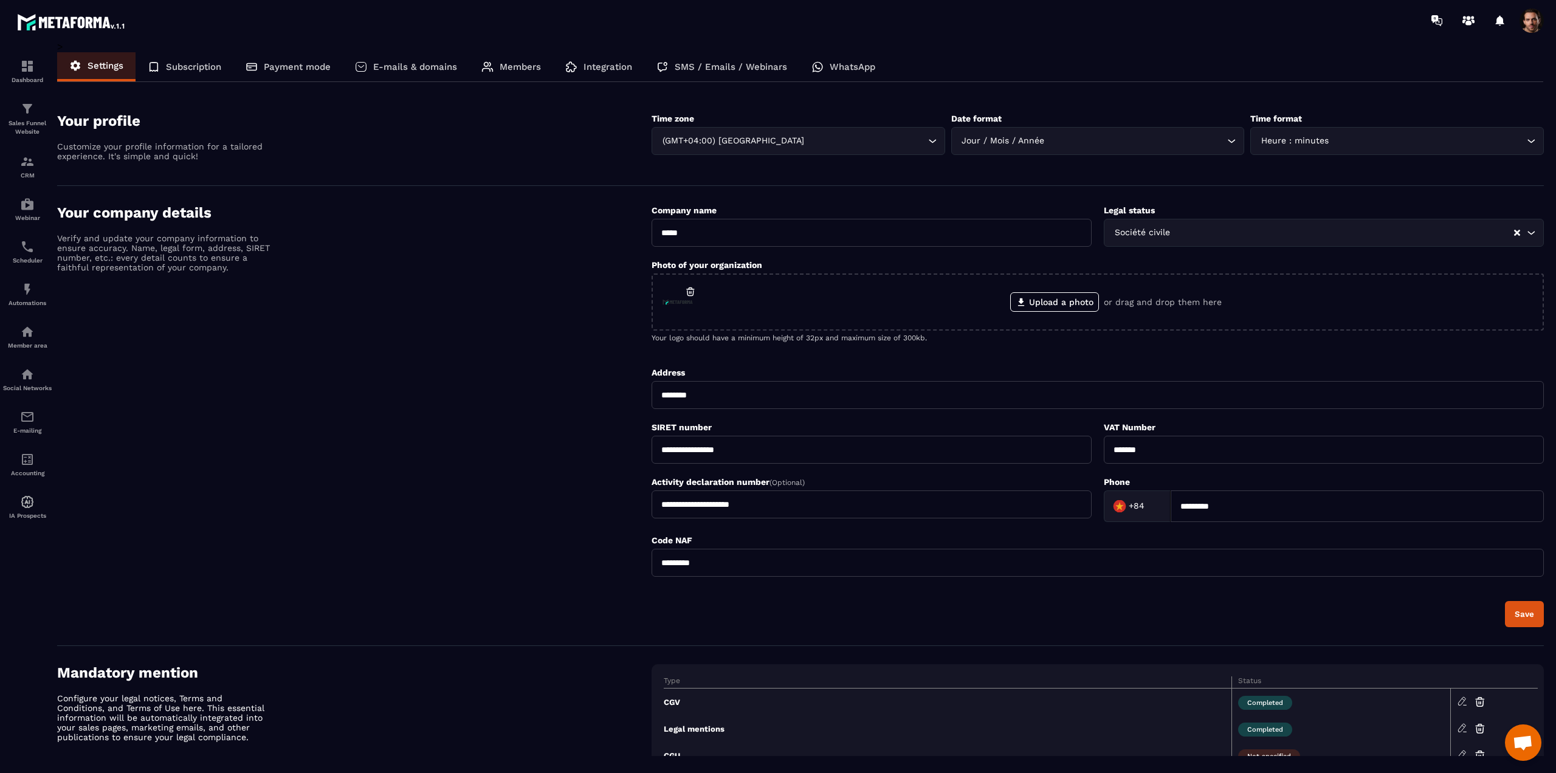 The image size is (1556, 773). What do you see at coordinates (27, 345) in the screenshot?
I see `p: Member area` at bounding box center [27, 345].